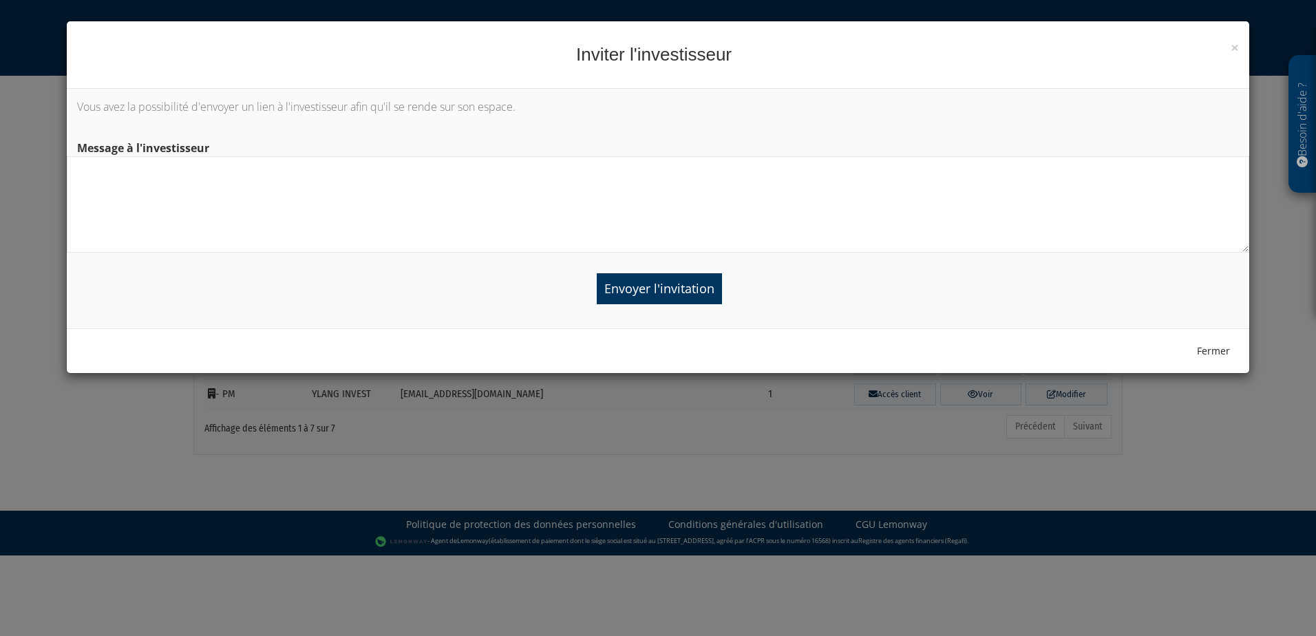 The height and width of the screenshot is (636, 1316). What do you see at coordinates (658, 107) in the screenshot?
I see `p: Vous avez la possibilité d'envoyer un lien à l'investisseur afin qu'il se rende sur son espace.` at bounding box center [658, 107].